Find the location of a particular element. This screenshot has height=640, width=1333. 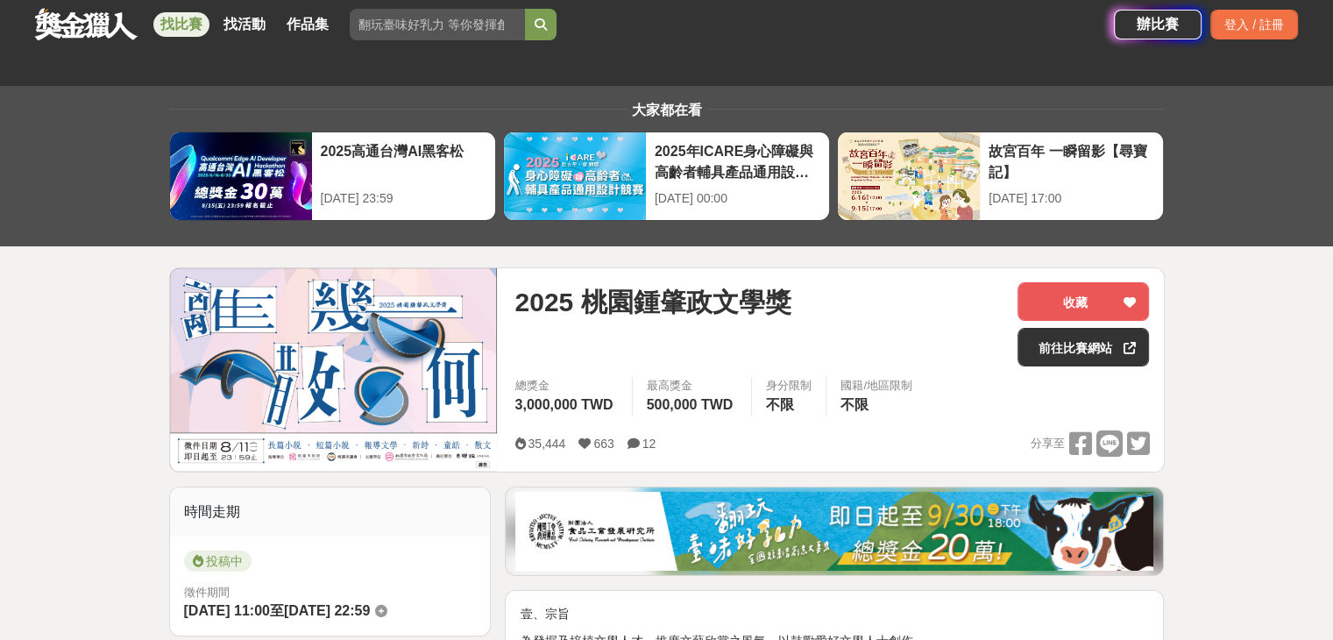

div: 時間走期 is located at coordinates (330, 512).